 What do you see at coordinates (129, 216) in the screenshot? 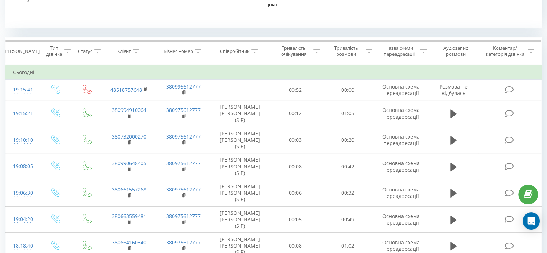
I see `a: 380663559481` at bounding box center [129, 216].